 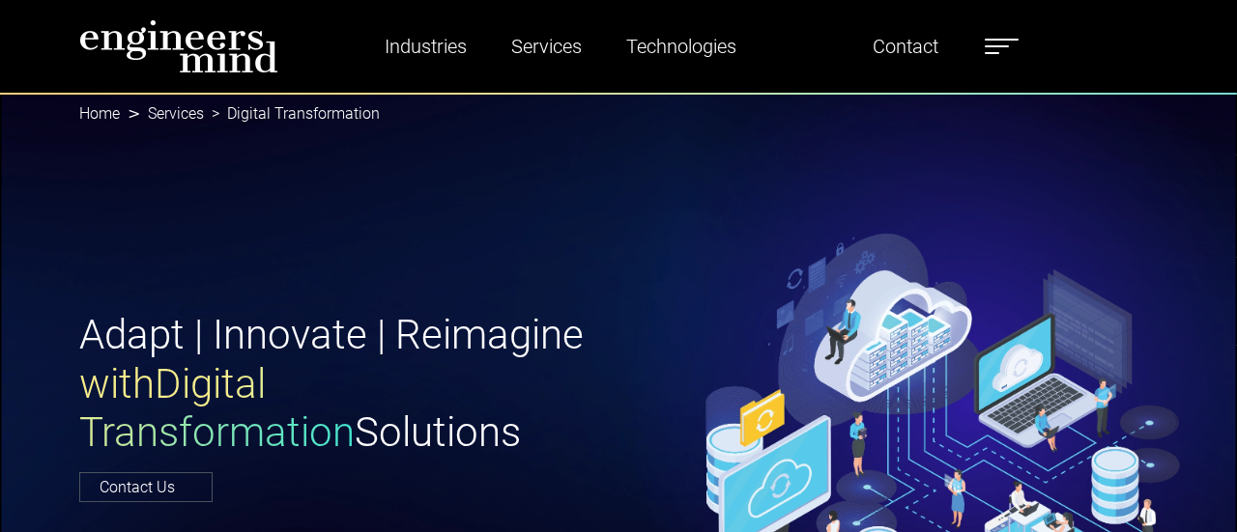 What do you see at coordinates (292, 114) in the screenshot?
I see `li: Digital Transformation` at bounding box center [292, 114].